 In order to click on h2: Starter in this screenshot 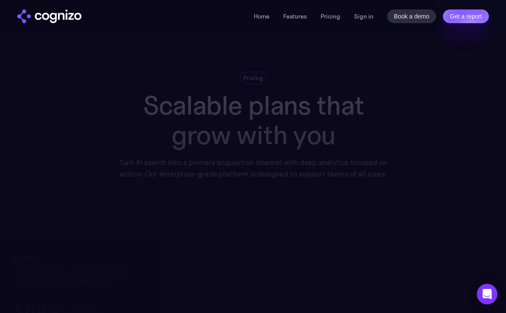, I will do `click(80, 257)`.